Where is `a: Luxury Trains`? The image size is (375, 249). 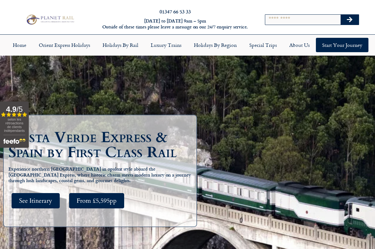
a: Luxury Trains is located at coordinates (166, 45).